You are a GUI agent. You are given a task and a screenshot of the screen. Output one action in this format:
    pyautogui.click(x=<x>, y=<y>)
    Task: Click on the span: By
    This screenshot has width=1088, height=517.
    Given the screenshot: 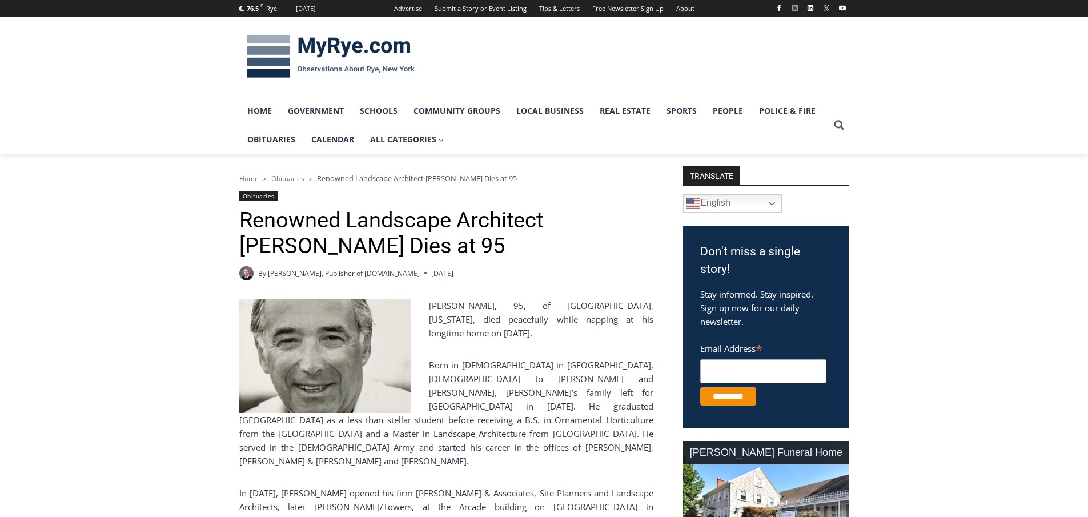 What is the action you would take?
    pyautogui.click(x=262, y=273)
    